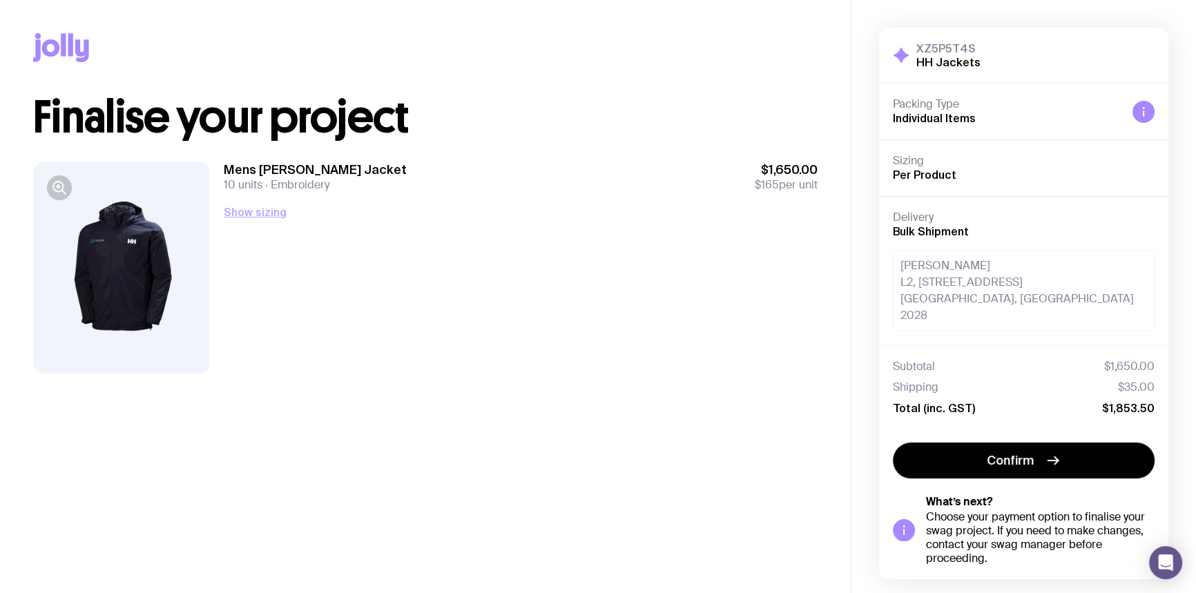  I want to click on span: 10 units, so click(243, 184).